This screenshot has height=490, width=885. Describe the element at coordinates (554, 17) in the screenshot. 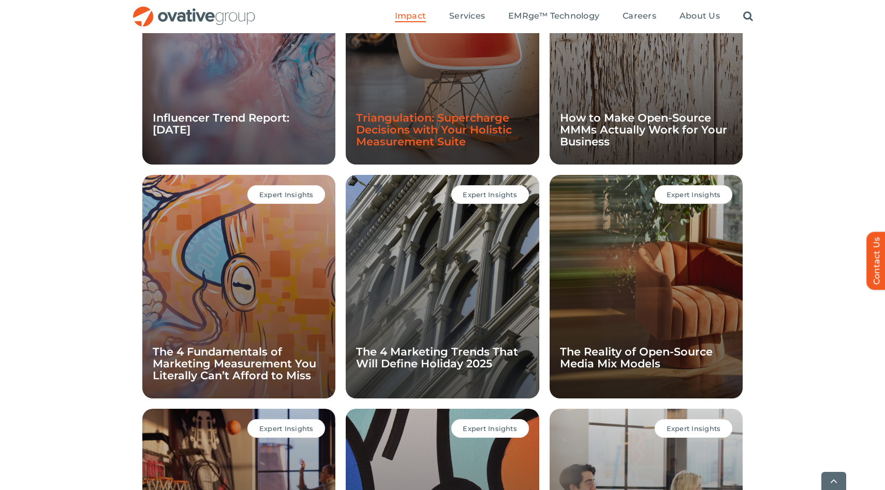

I see `a: EMRge™ Technology` at that location.